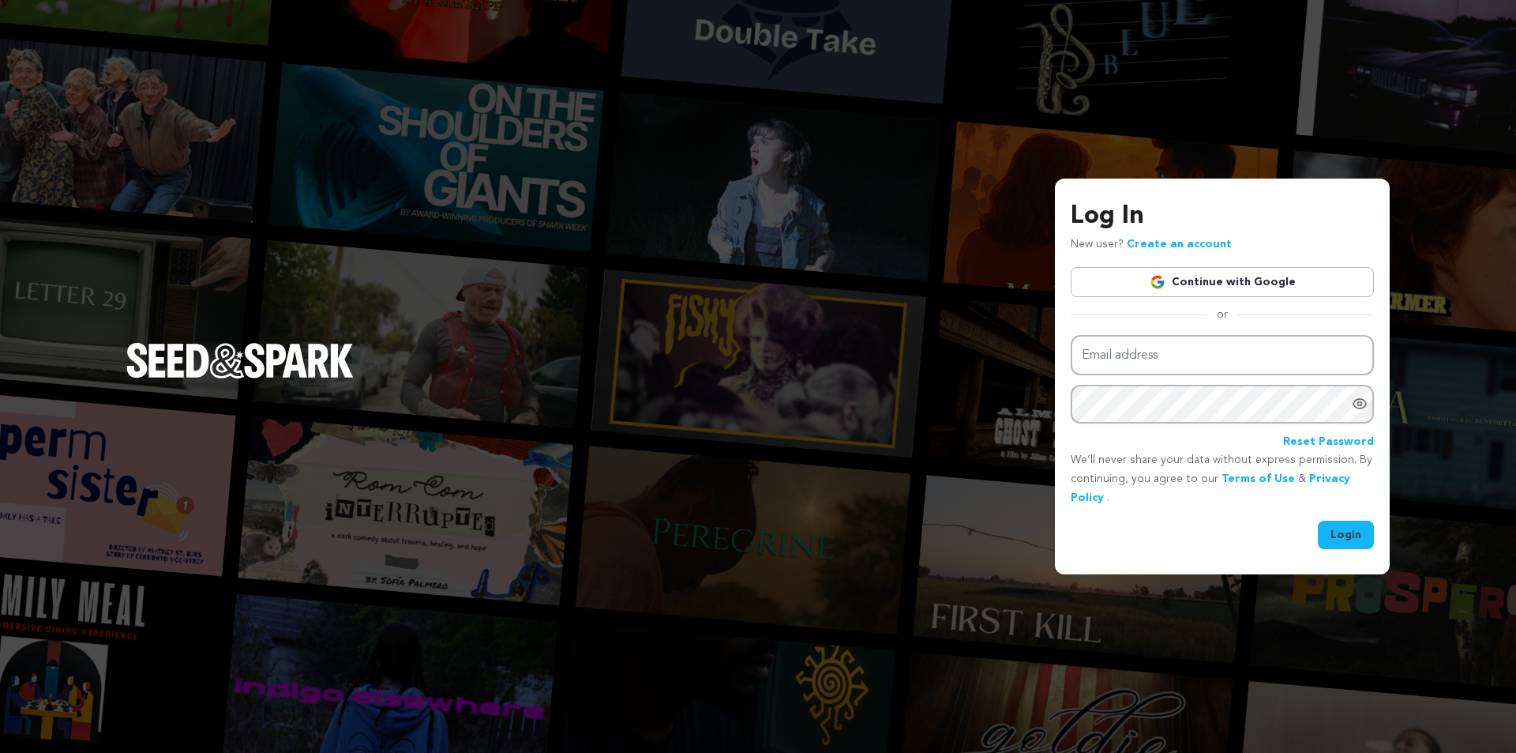 The height and width of the screenshot is (753, 1516). Describe the element at coordinates (240, 376) in the screenshot. I see `a: Seed&Spark Homepage` at that location.